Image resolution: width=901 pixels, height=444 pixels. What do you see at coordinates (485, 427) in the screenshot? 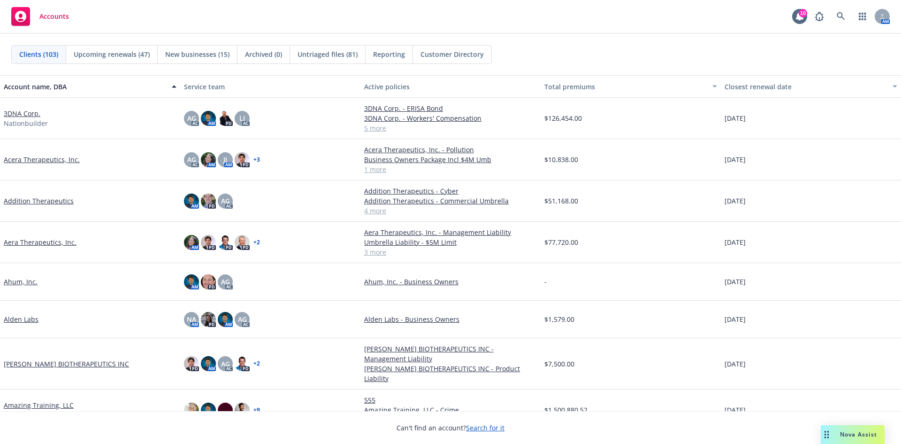
I see `a: Search for it` at bounding box center [485, 427].